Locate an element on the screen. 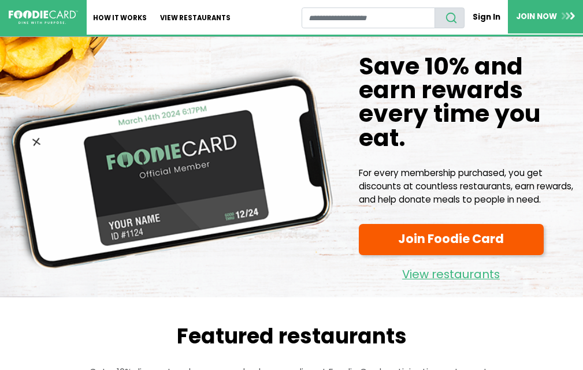 This screenshot has height=370, width=583. a: Sign In is located at coordinates (486, 17).